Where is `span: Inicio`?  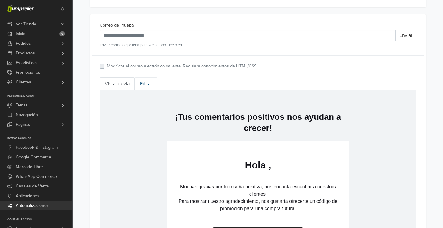 span: Inicio is located at coordinates (21, 34).